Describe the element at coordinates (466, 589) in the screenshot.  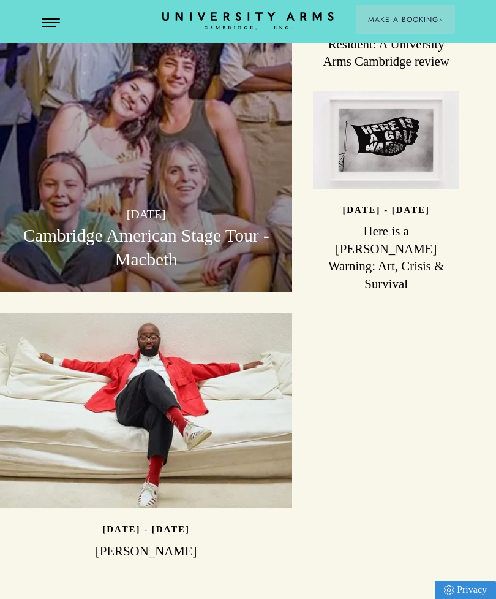
I see `a: Privacy` at that location.